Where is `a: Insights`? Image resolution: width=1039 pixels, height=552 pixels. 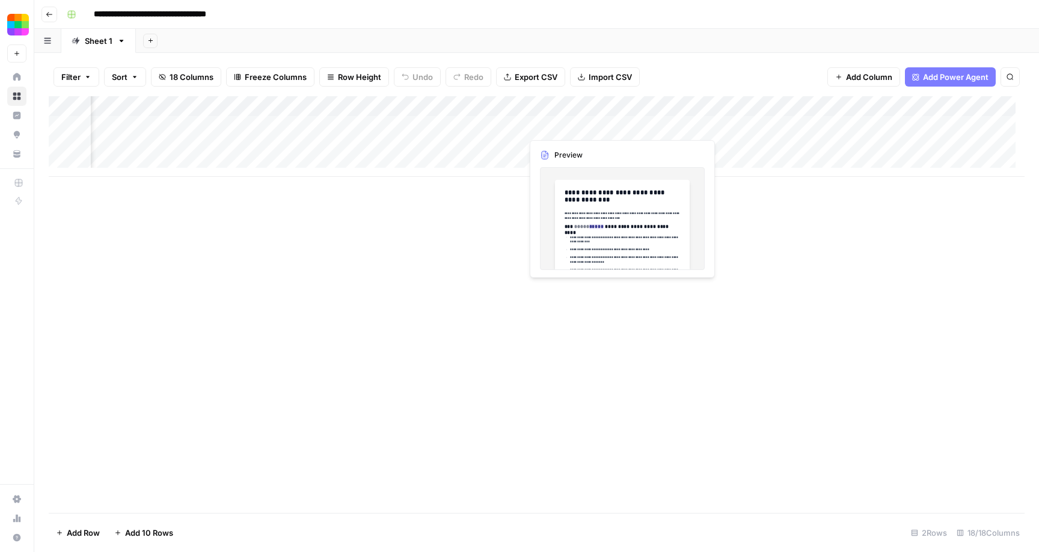 a: Insights is located at coordinates (17, 115).